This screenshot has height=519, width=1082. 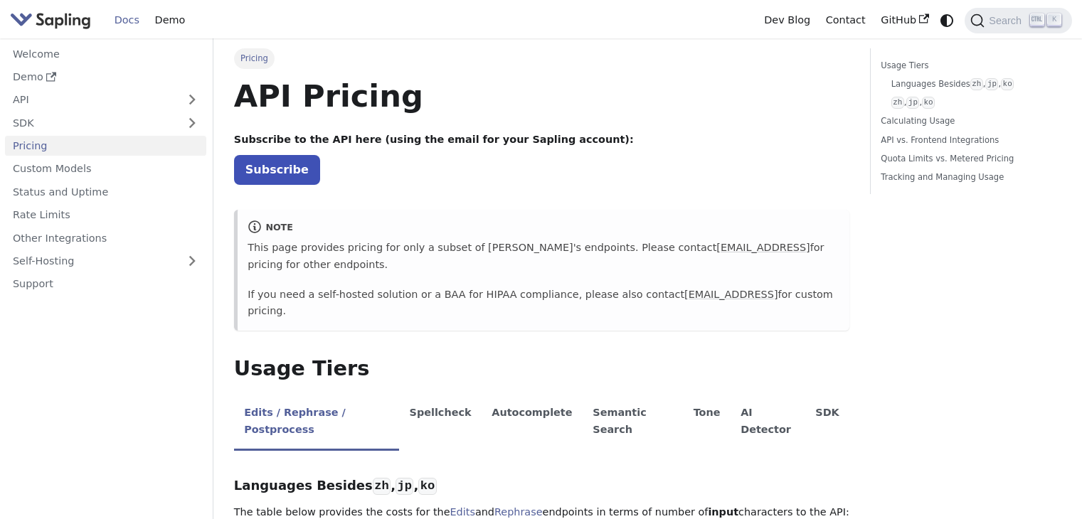 What do you see at coordinates (434, 139) in the screenshot?
I see `strong: Subscribe to the API here (using the email for your Sapling account):` at bounding box center [434, 139].